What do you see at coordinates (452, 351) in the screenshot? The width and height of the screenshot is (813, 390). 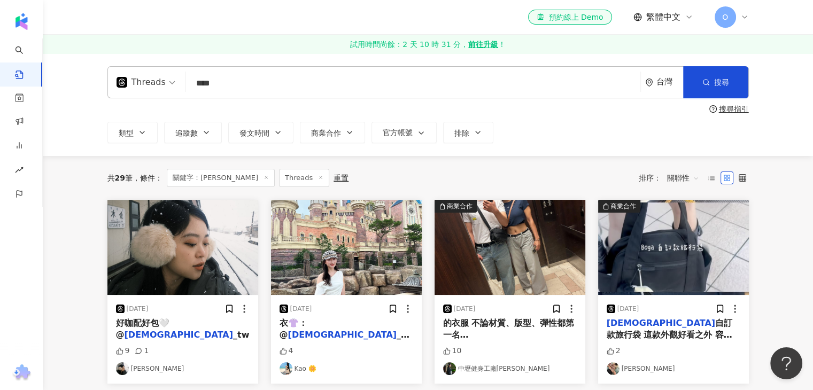 I see `div: 10` at bounding box center [452, 351].